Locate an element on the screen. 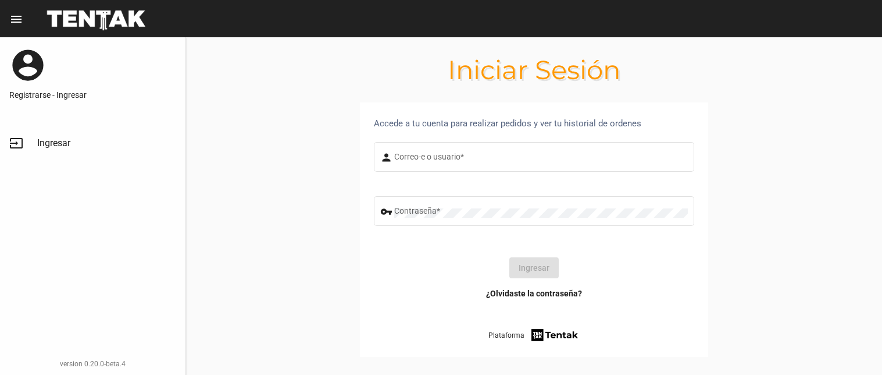 Image resolution: width=882 pixels, height=375 pixels. mat-icon: vpn_key is located at coordinates (387, 212).